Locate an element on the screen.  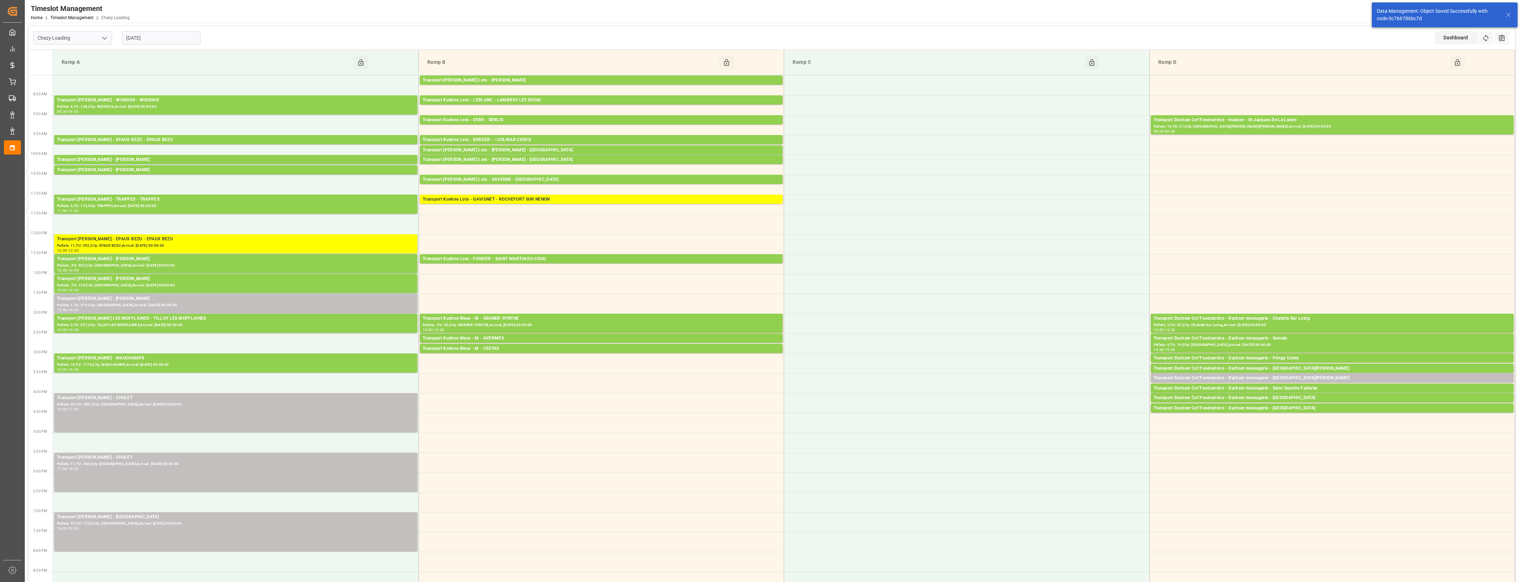
div: Ramp A is located at coordinates (206, 62).